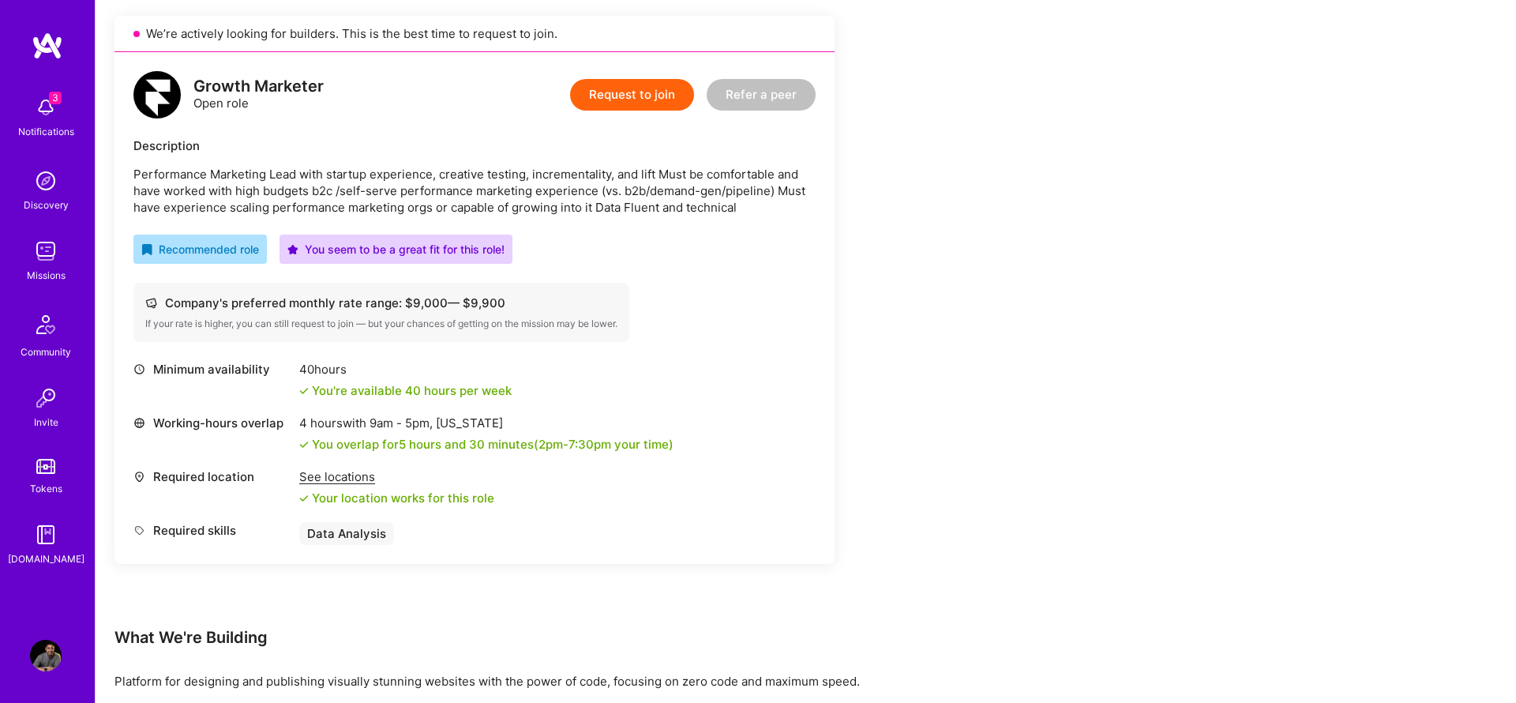  What do you see at coordinates (347, 533) in the screenshot?
I see `div: Data Analysis` at bounding box center [347, 533].